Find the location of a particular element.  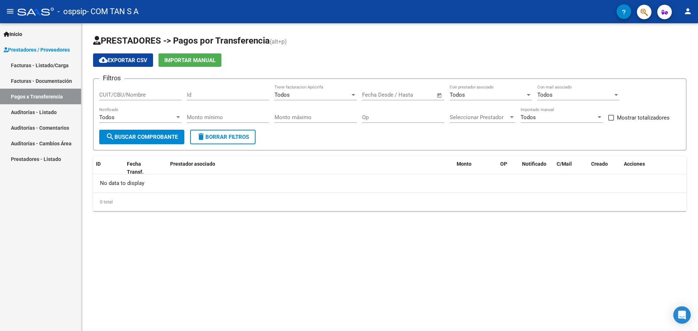

datatable-header-cell: C/Mail is located at coordinates (571, 168).